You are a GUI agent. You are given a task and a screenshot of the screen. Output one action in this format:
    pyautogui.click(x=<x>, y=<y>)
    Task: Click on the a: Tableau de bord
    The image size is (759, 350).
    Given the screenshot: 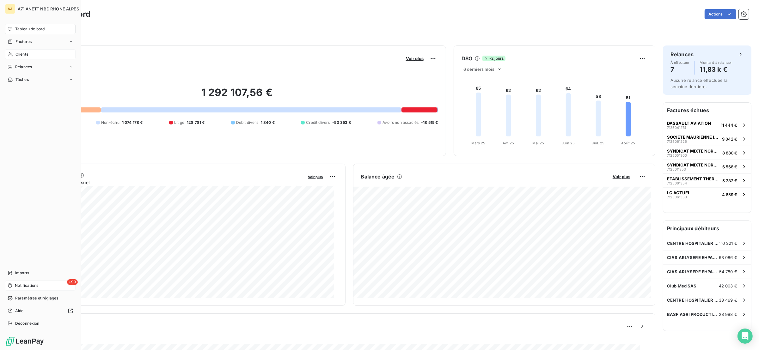 What is the action you would take?
    pyautogui.click(x=40, y=29)
    